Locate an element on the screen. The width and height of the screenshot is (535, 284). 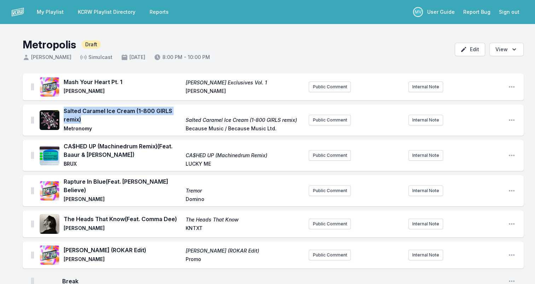
span: KNTXT is located at coordinates (244, 229).